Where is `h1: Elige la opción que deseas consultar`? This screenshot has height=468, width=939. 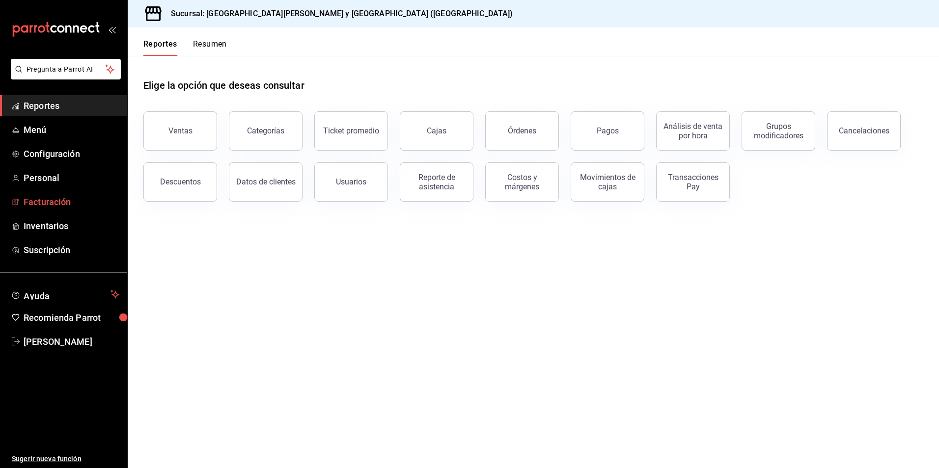 h1: Elige la opción que deseas consultar is located at coordinates (224, 85).